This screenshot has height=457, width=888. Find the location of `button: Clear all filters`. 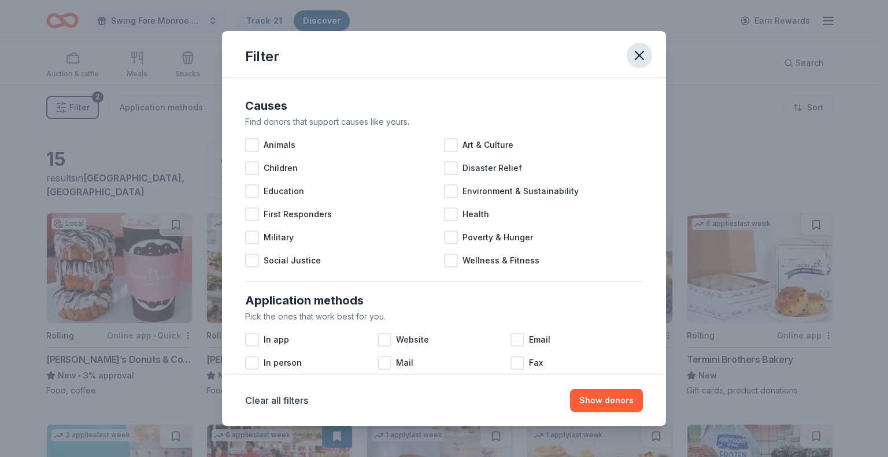

button: Clear all filters is located at coordinates (276, 400).